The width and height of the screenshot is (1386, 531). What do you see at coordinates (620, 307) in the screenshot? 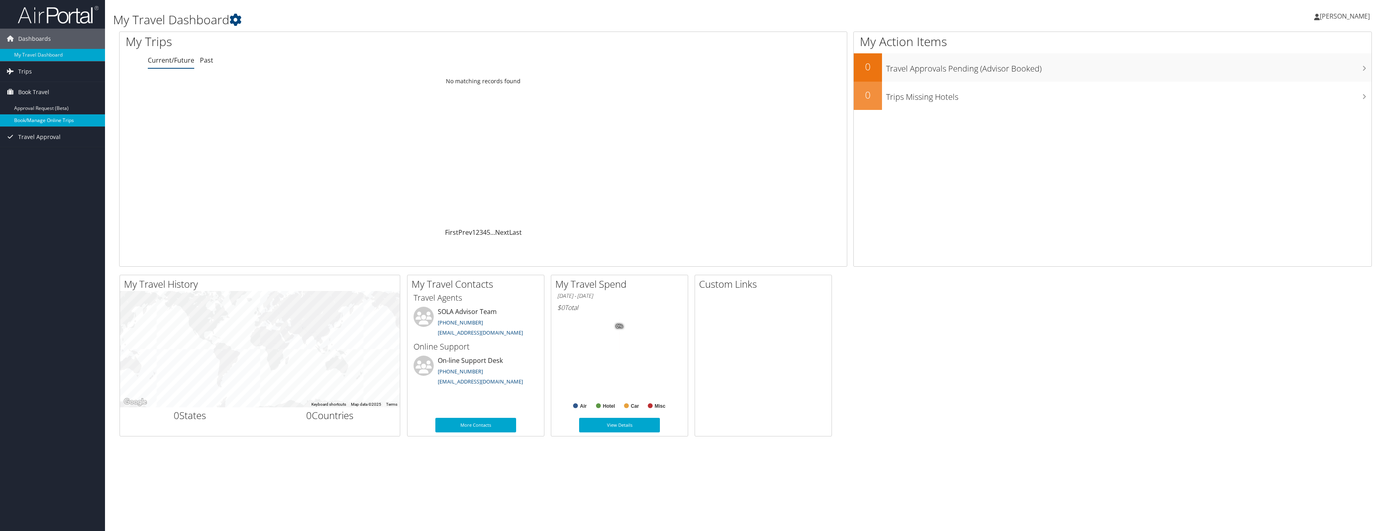
I see `h6: Total` at bounding box center [620, 307].